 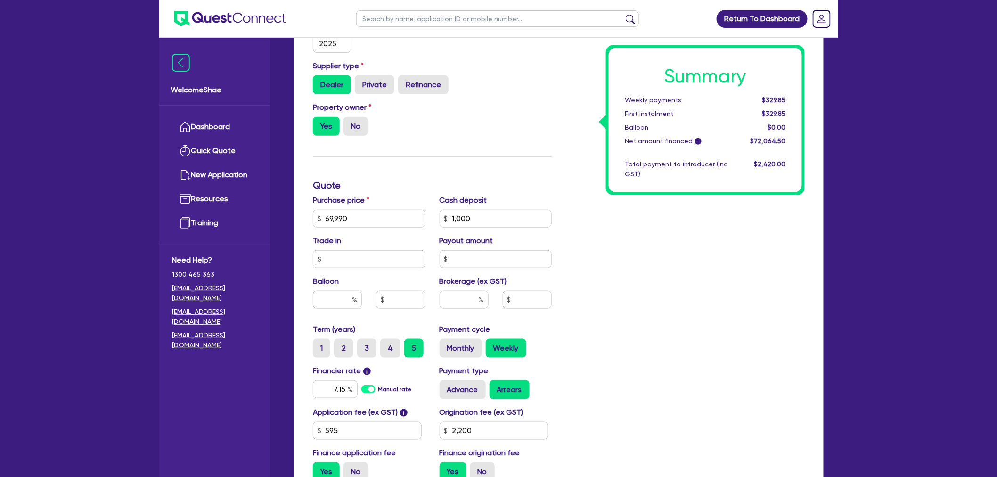 I want to click on span: $0.00, so click(x=777, y=127).